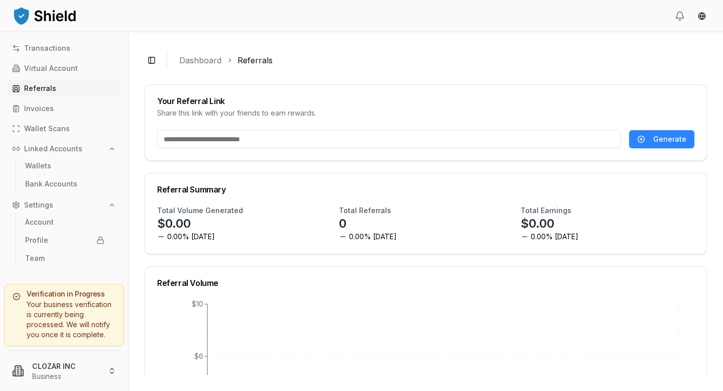 The image size is (723, 391). Describe the element at coordinates (343, 224) in the screenshot. I see `p: 0` at that location.